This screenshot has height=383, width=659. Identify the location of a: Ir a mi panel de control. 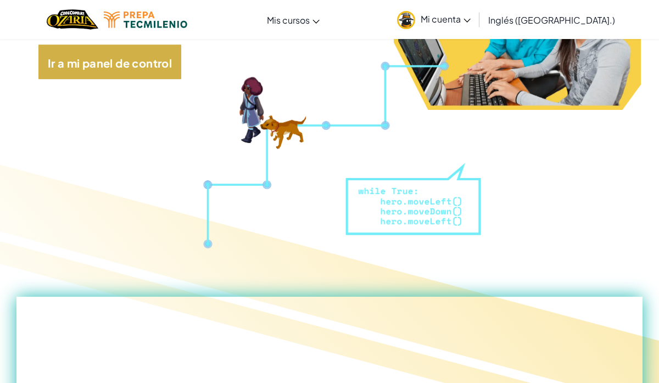
(110, 62).